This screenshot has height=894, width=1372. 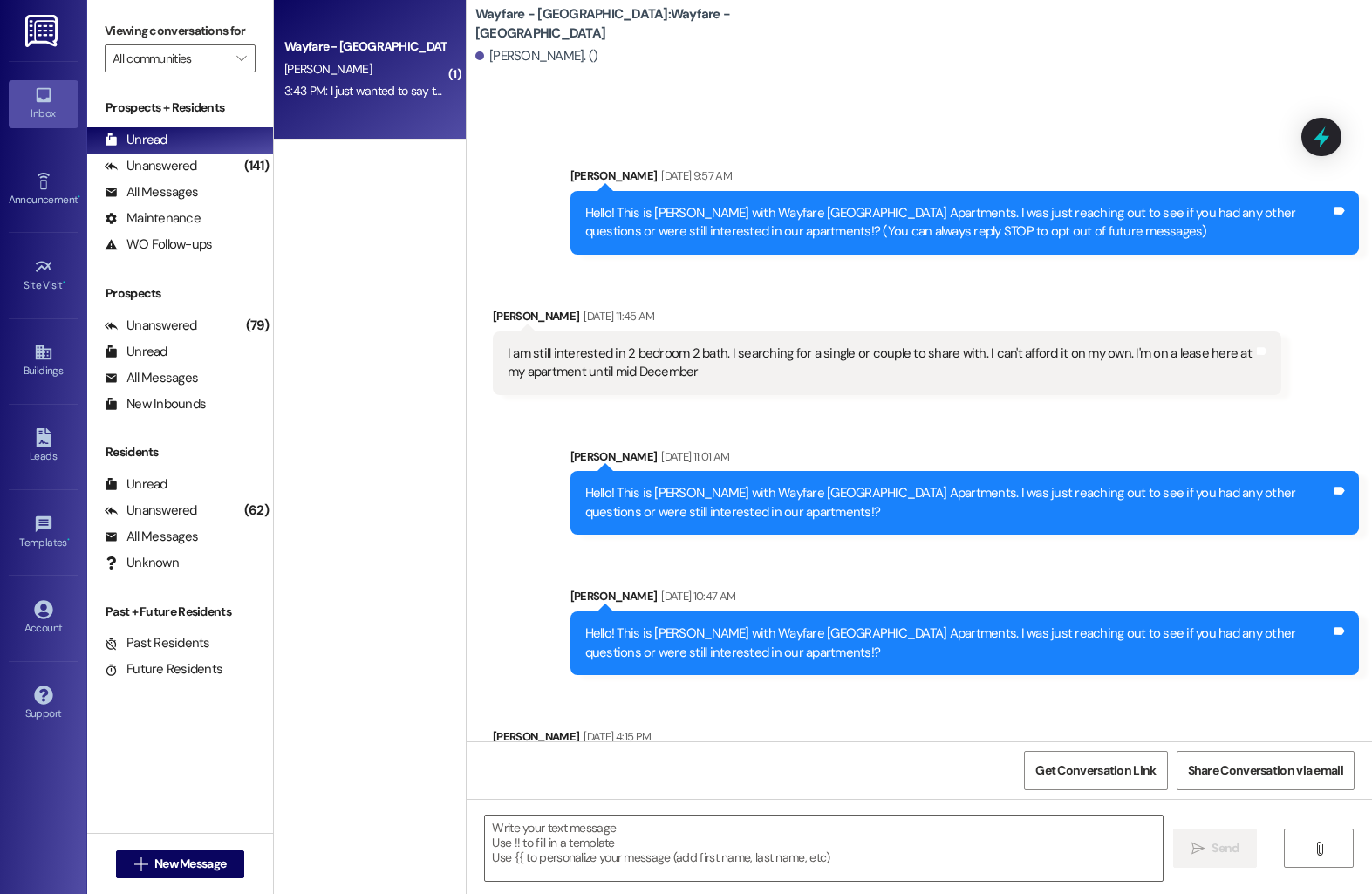 What do you see at coordinates (180, 865) in the screenshot?
I see `button: New Message` at bounding box center [180, 865].